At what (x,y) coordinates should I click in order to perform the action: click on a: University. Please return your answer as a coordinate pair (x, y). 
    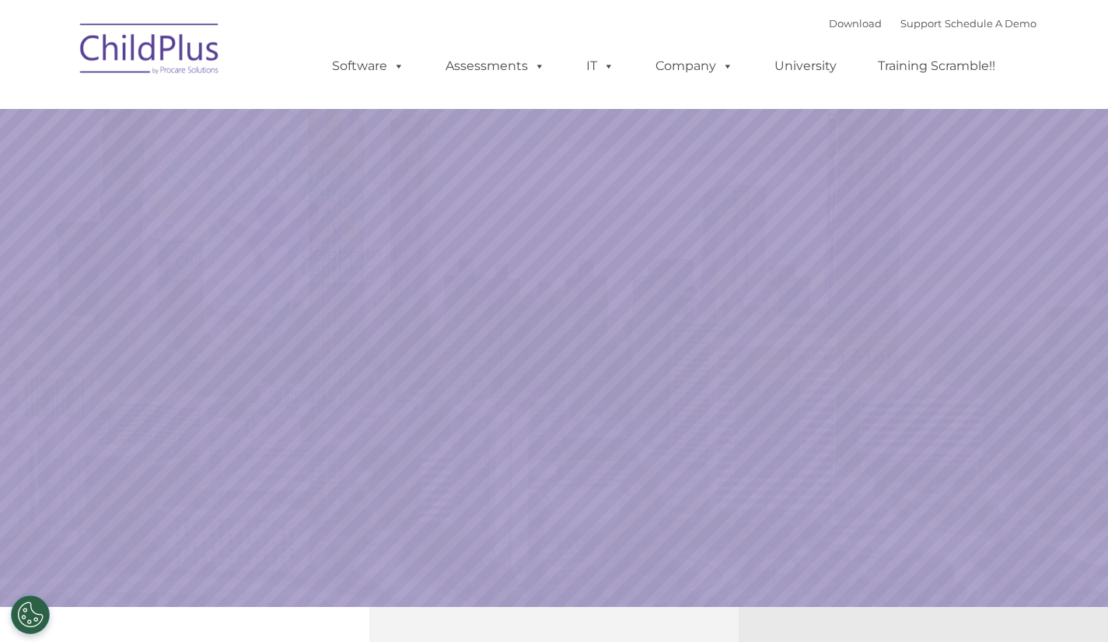
    Looking at the image, I should click on (806, 66).